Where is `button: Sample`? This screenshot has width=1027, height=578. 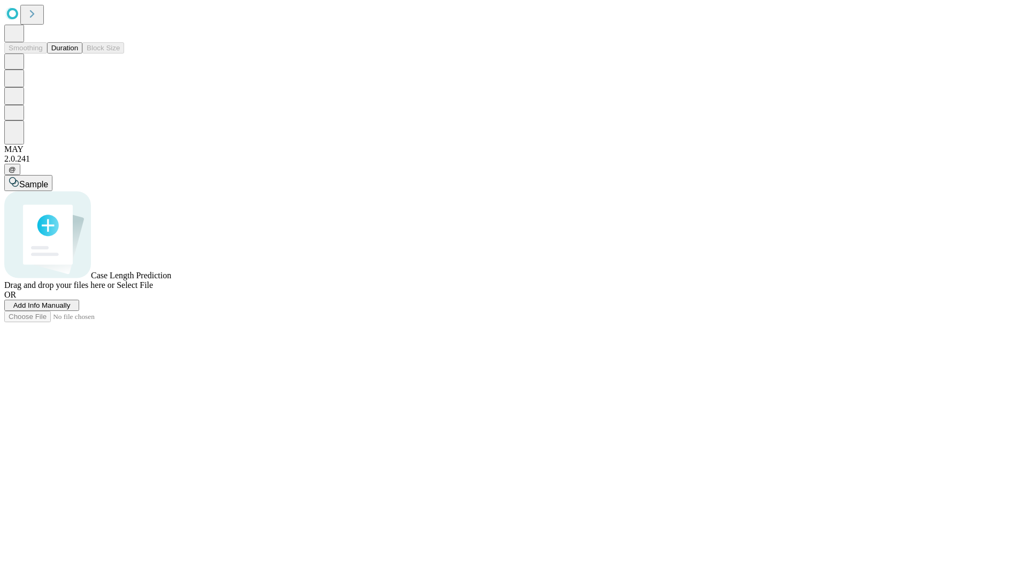
button: Sample is located at coordinates (28, 183).